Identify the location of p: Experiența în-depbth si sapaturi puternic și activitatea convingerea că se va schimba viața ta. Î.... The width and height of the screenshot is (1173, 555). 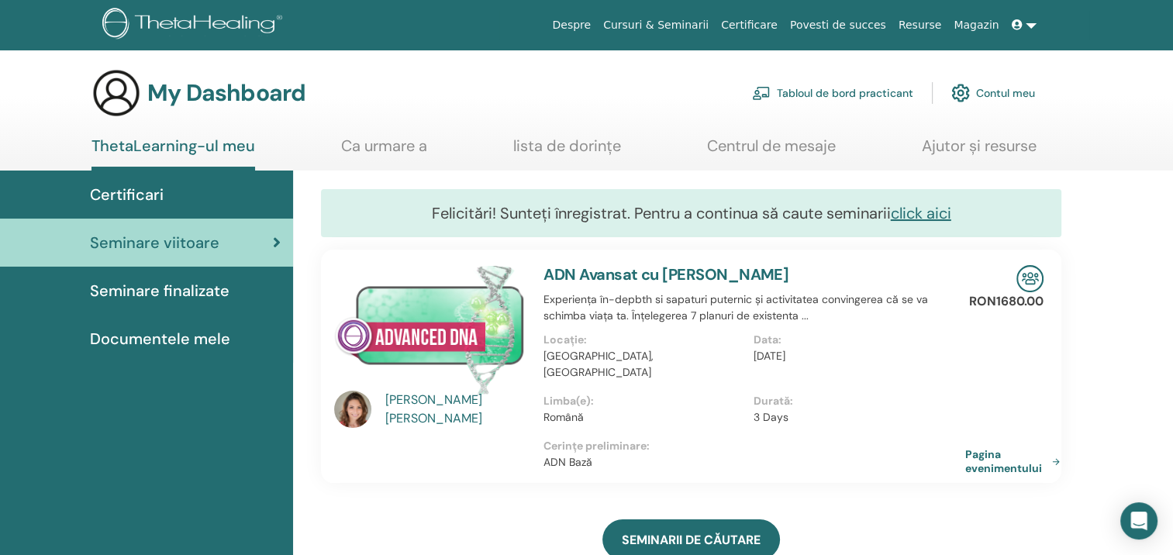
(753, 308).